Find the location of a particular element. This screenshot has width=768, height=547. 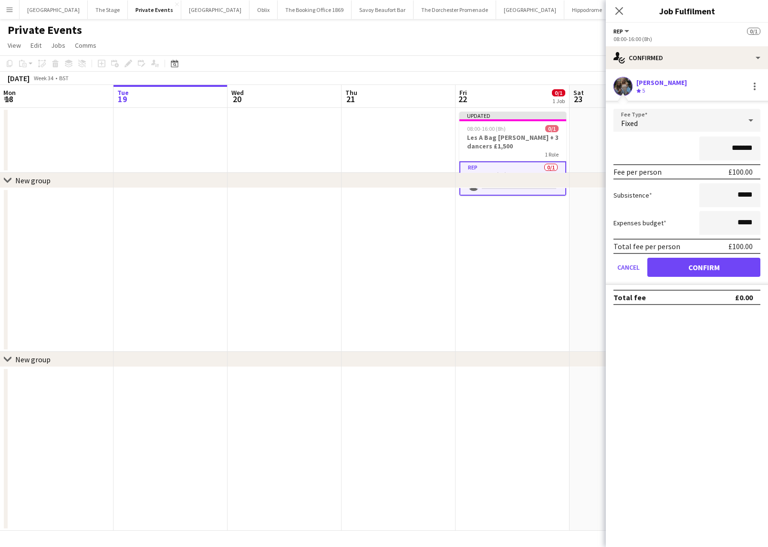

label: Subsistence is located at coordinates (632, 195).